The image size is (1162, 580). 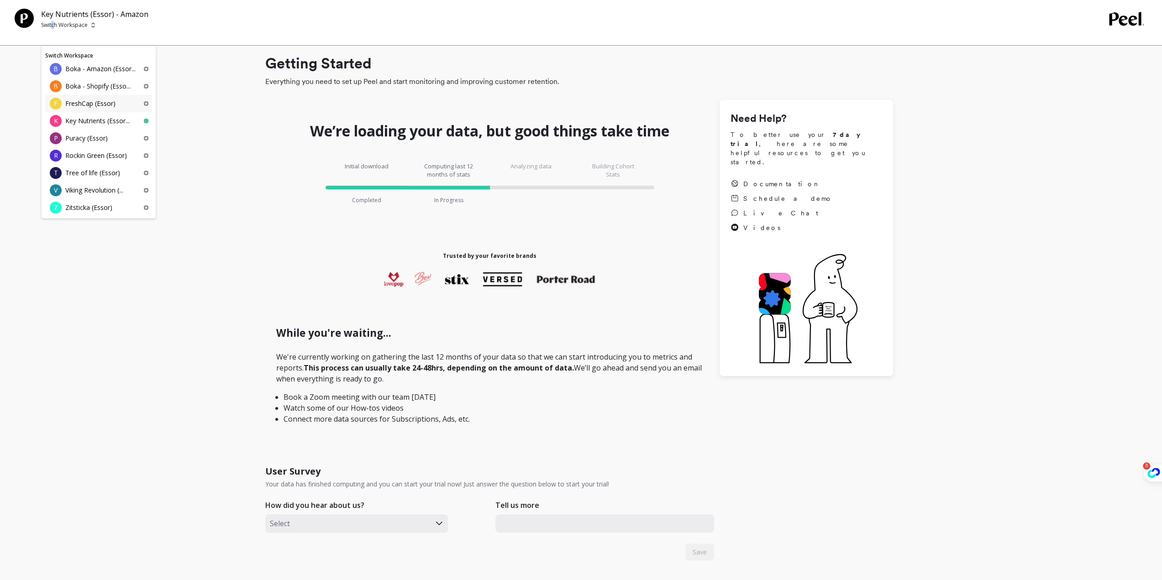 What do you see at coordinates (489, 419) in the screenshot?
I see `li: Connect more data sources for Subscriptions, Ads, etc.` at bounding box center [489, 419].